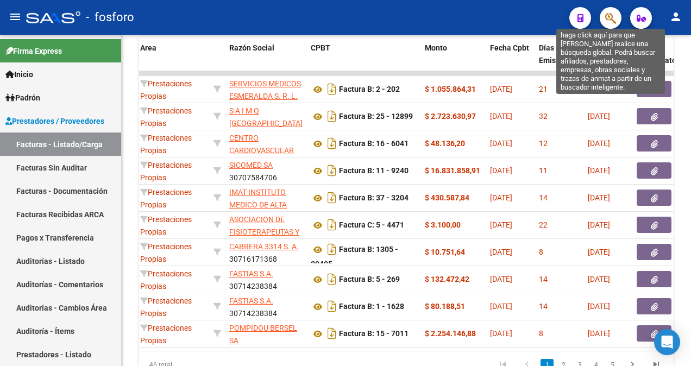 The height and width of the screenshot is (366, 691). Describe the element at coordinates (266, 116) in the screenshot. I see `div: 30545851845` at that location.